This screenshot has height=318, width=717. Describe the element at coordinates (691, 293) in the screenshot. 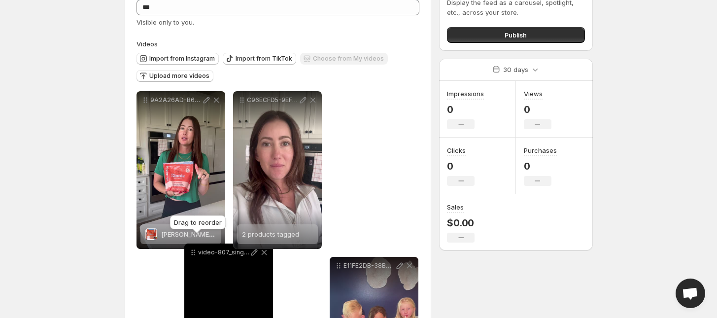

I see `a: Open chat` at that location.